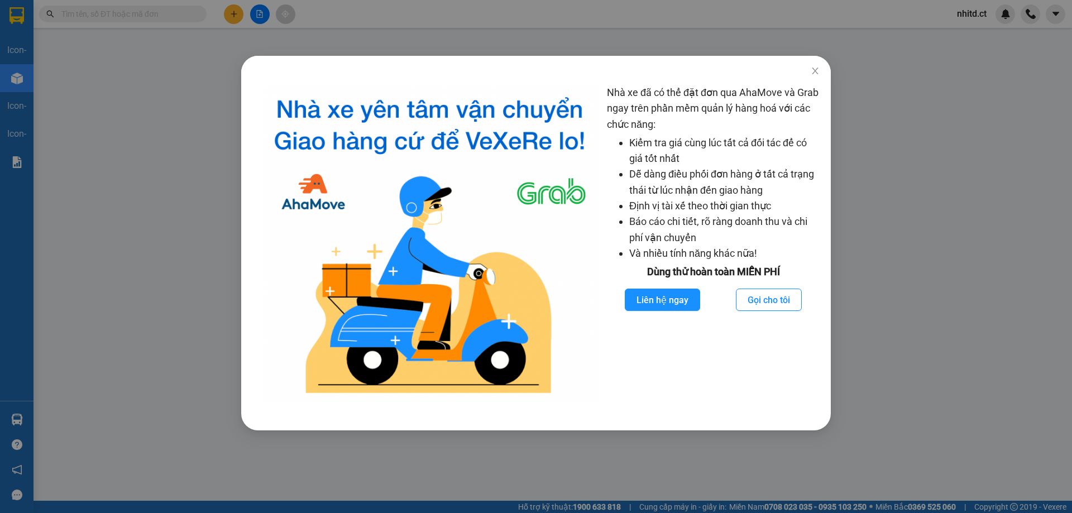 The width and height of the screenshot is (1072, 513). I want to click on button: Close, so click(815, 71).